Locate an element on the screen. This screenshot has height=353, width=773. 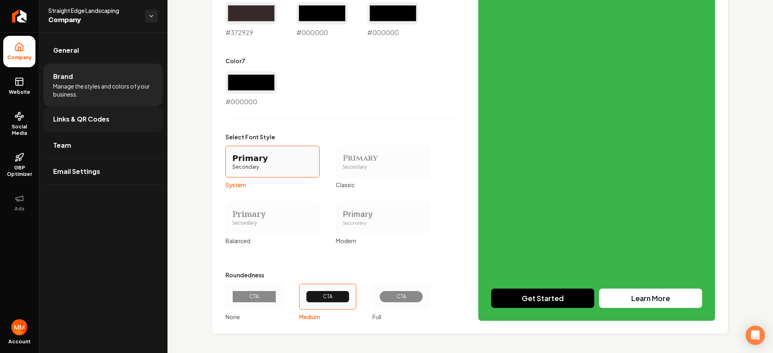
span: Links & QR Codes is located at coordinates (81, 119).